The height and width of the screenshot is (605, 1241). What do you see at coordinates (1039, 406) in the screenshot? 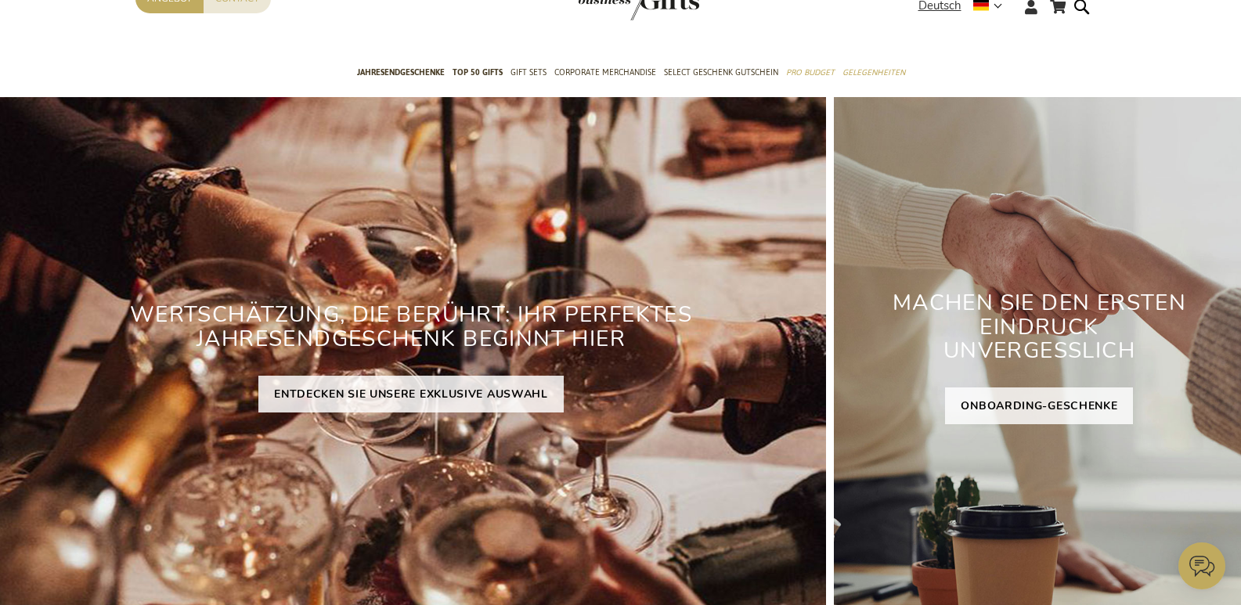
I see `a: ONBOARDING-GESCHENKE` at bounding box center [1039, 406].